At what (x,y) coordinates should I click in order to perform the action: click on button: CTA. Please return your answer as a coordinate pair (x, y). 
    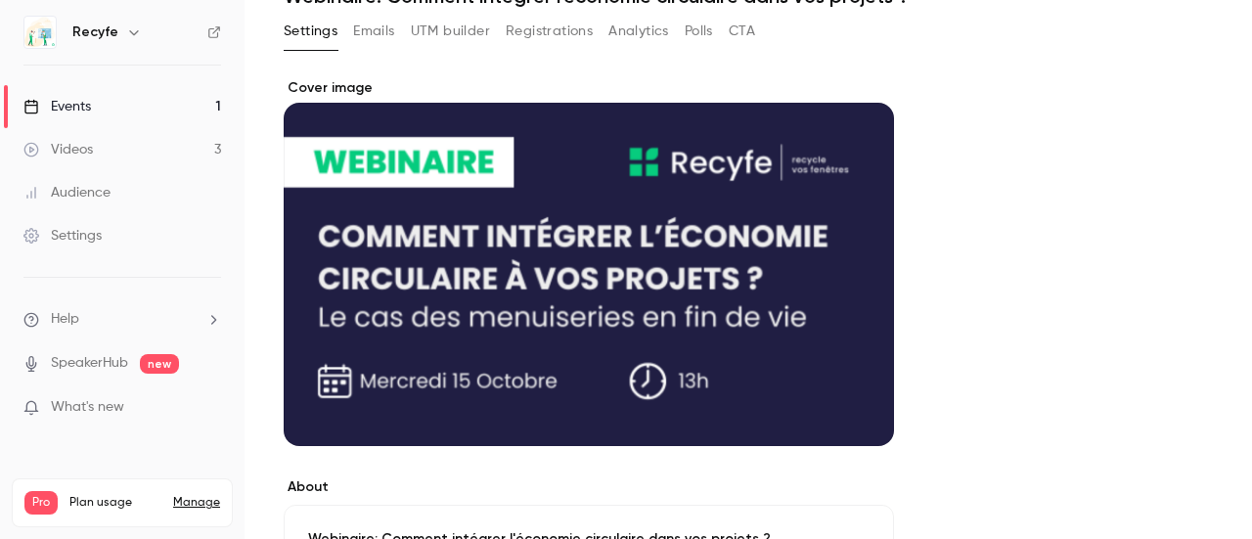
    Looking at the image, I should click on (741, 31).